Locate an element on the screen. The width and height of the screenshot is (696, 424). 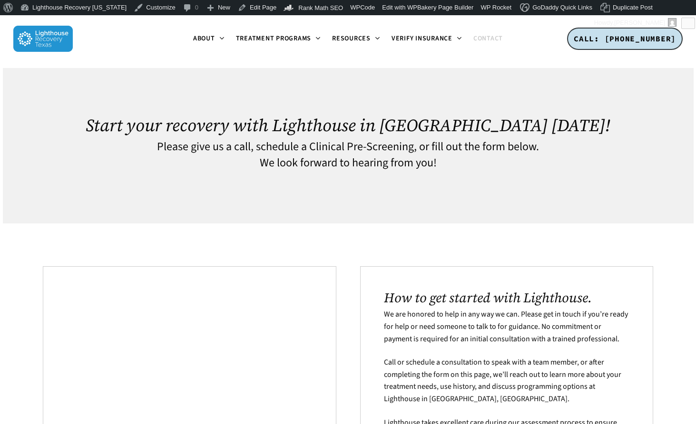
p: Call or schedule a consultation to speak with a team member, or after completing the form on this... is located at coordinates (506, 387).